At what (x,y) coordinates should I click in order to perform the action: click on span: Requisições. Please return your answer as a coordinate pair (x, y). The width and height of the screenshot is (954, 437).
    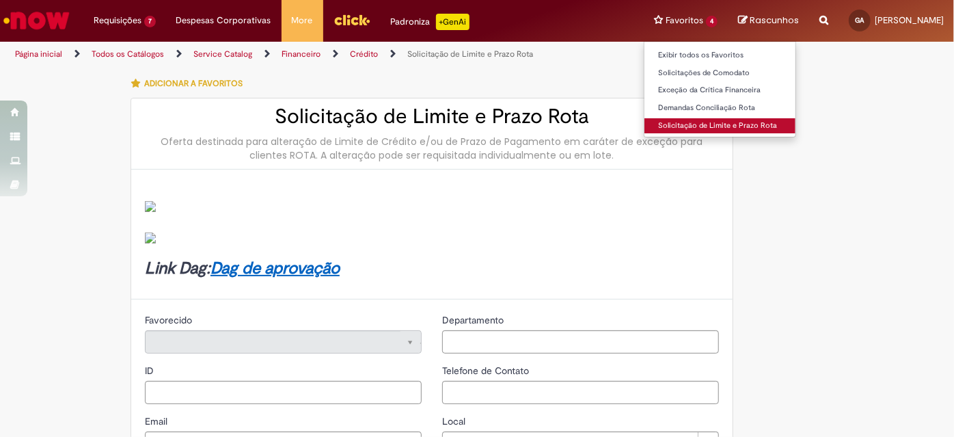
    Looking at the image, I should click on (118, 20).